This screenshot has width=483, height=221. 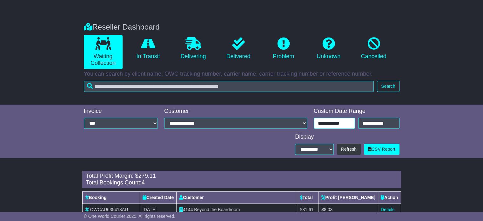 I want to click on th: Customer, so click(x=237, y=197).